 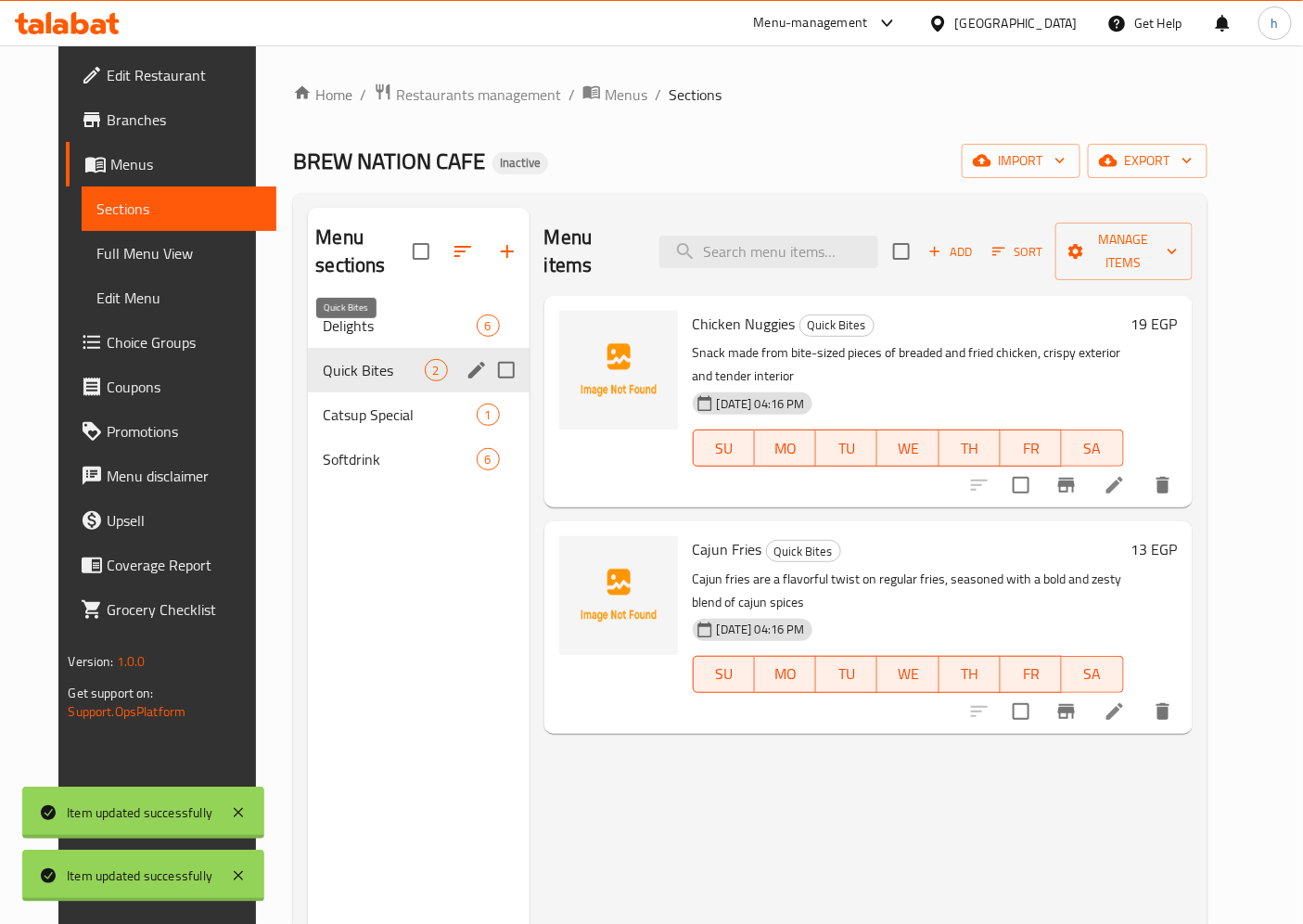 What do you see at coordinates (744, 323) in the screenshot?
I see `span: Chicken Nuggies` at bounding box center [744, 323].